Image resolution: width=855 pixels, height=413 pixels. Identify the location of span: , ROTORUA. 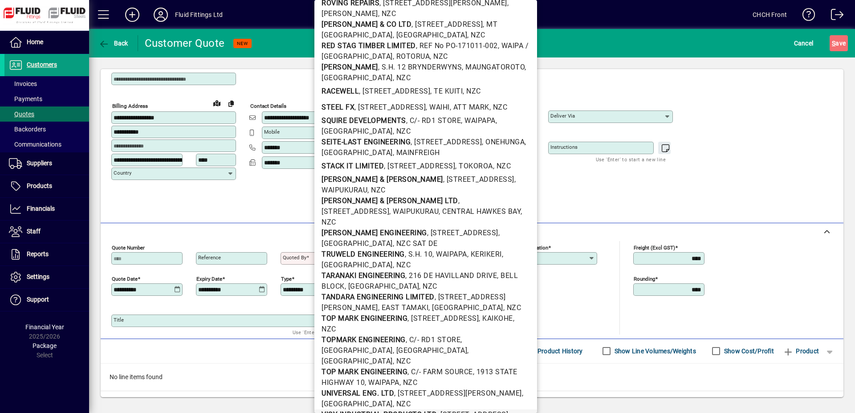
(411, 56).